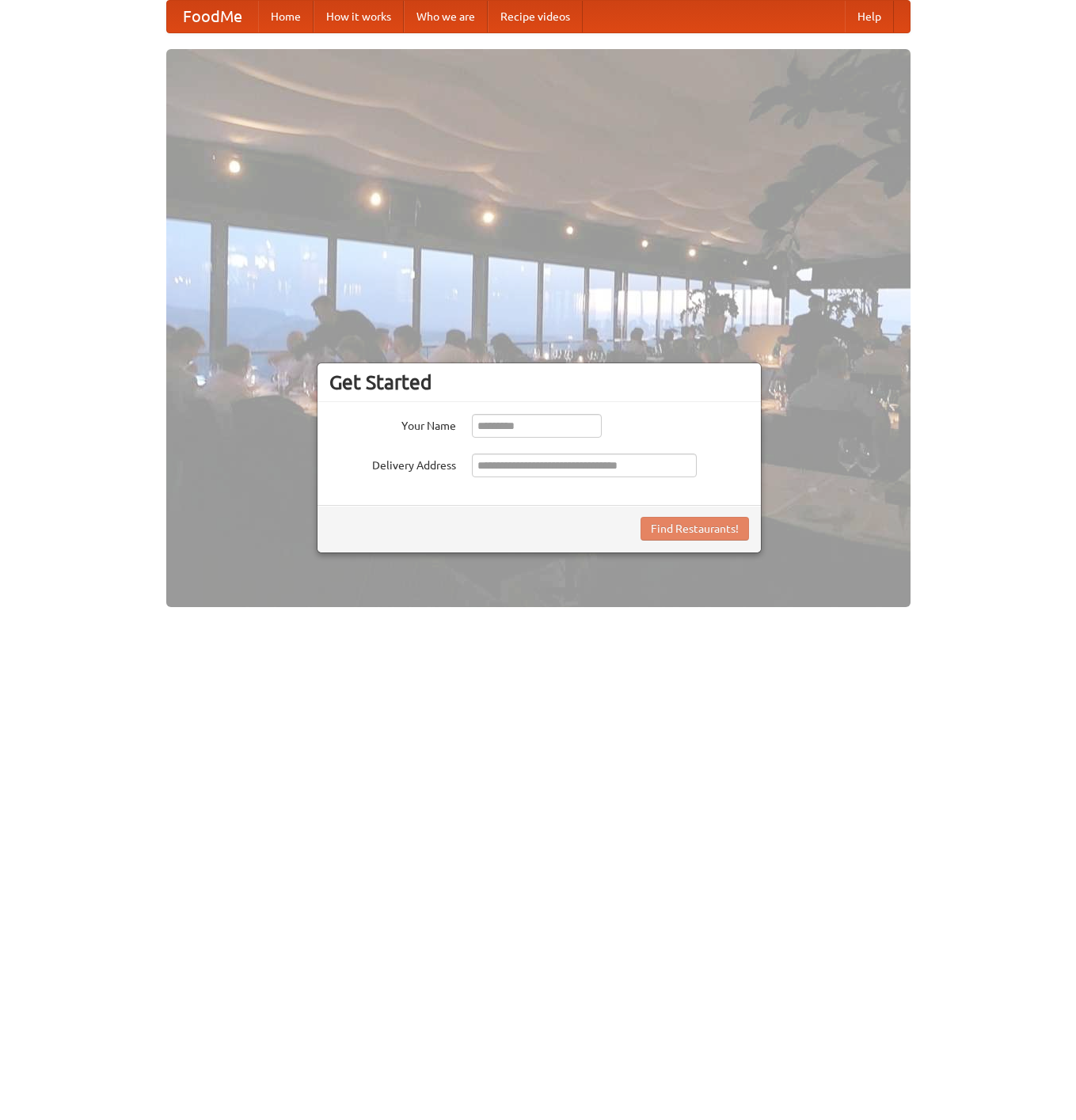 The height and width of the screenshot is (1120, 1076). What do you see at coordinates (869, 17) in the screenshot?
I see `a: Help` at bounding box center [869, 17].